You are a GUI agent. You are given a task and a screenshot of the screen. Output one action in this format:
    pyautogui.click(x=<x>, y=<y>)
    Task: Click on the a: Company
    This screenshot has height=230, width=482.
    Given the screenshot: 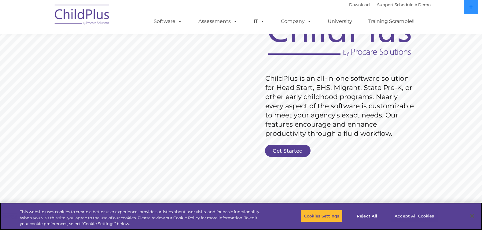 What is the action you would take?
    pyautogui.click(x=296, y=21)
    